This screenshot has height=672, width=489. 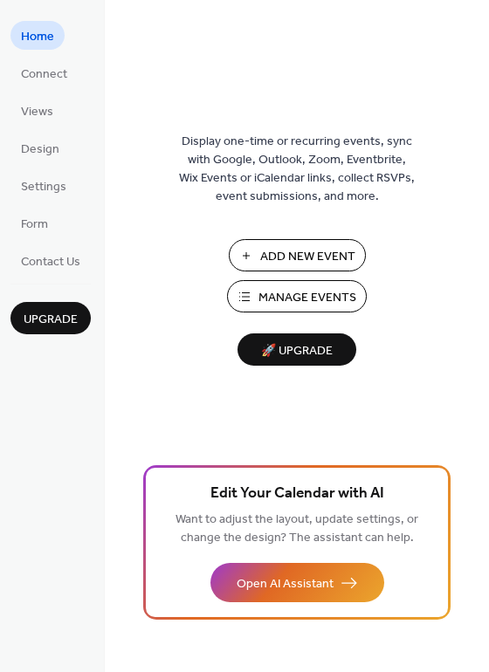 What do you see at coordinates (284, 584) in the screenshot?
I see `span: Open AI Assistant` at bounding box center [284, 584].